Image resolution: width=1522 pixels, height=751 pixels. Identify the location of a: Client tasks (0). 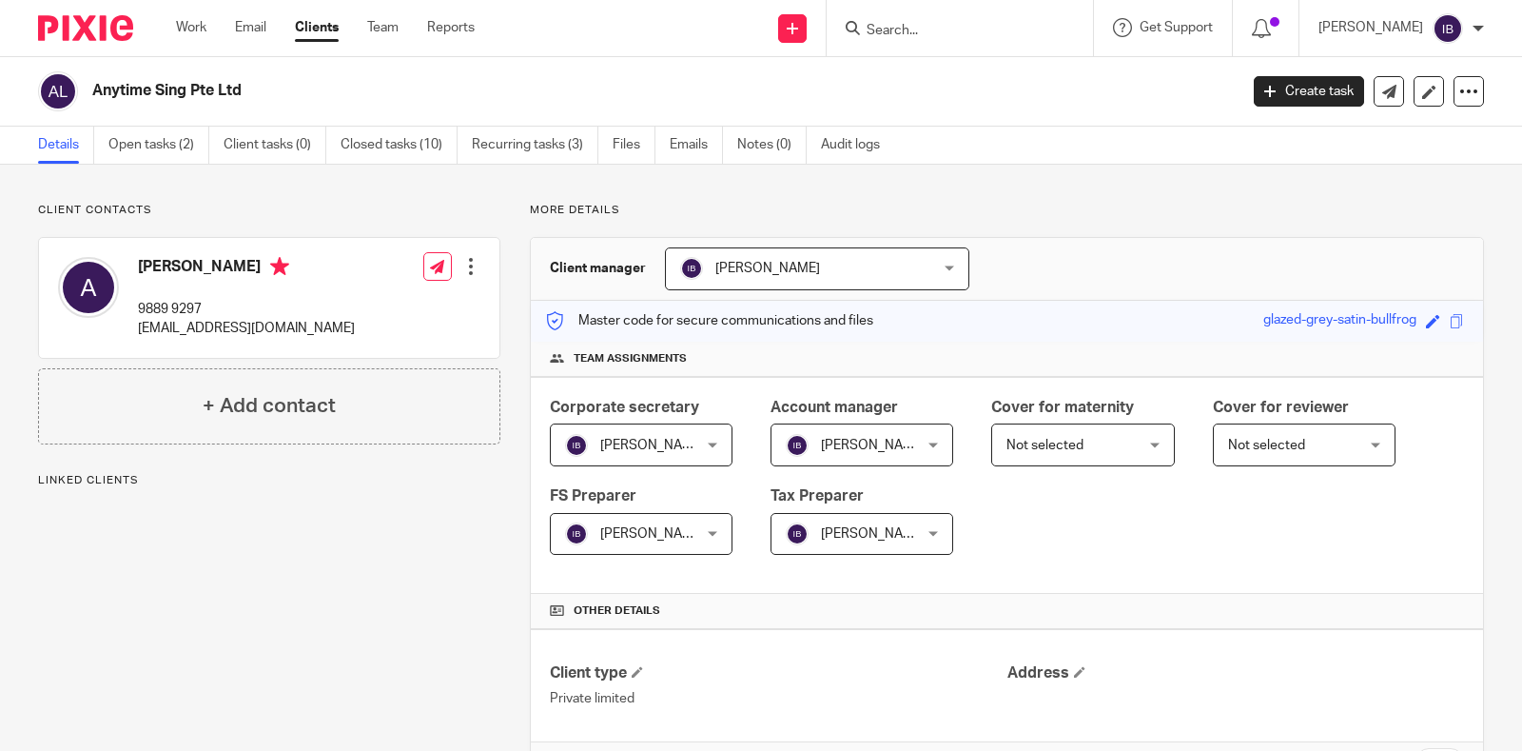
(275, 145).